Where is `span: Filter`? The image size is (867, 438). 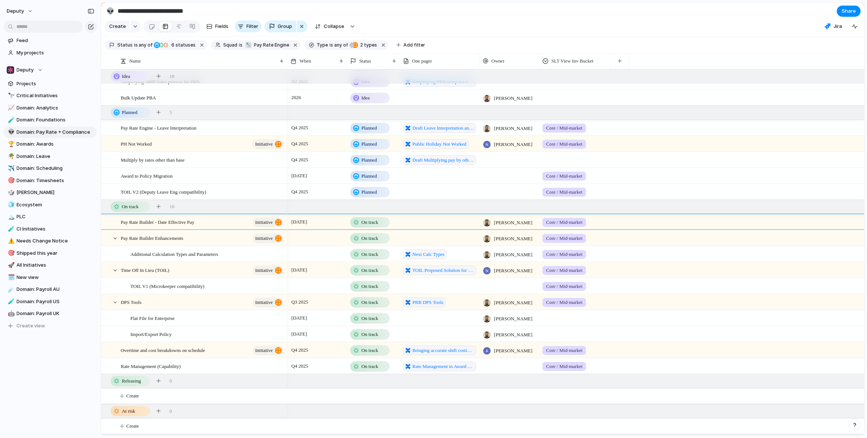
span: Filter is located at coordinates (253, 26).